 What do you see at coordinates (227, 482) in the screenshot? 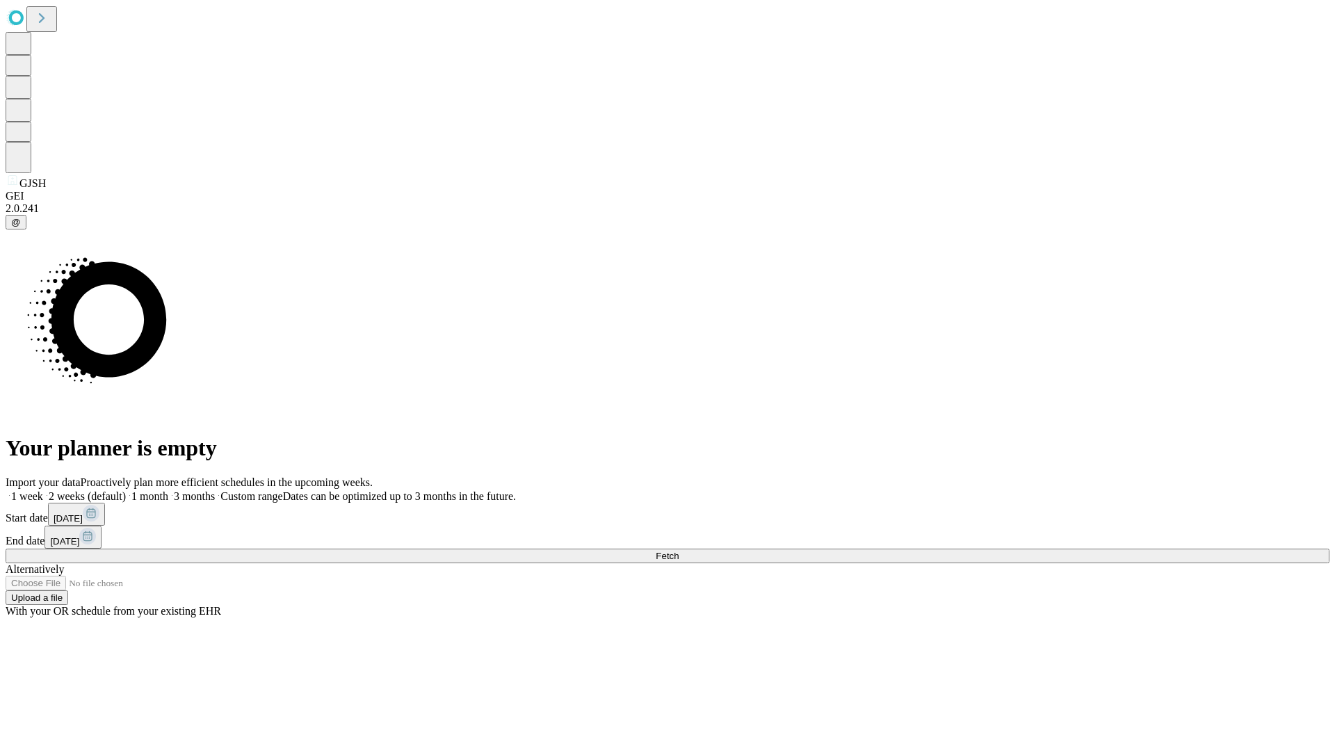
I see `span: Proactively plan more efficient schedules in the upcoming weeks.` at bounding box center [227, 482].